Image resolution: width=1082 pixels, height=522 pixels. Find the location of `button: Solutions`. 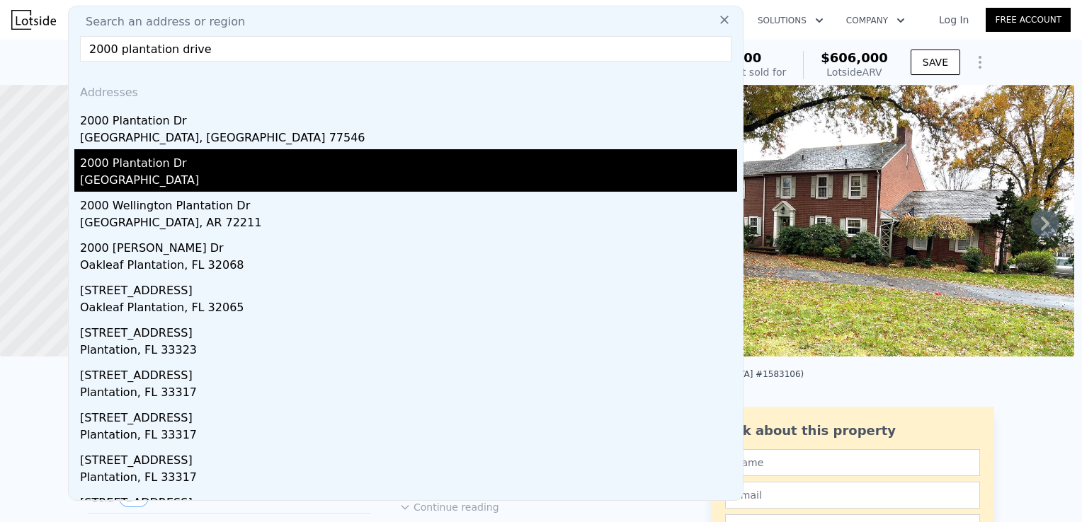

button: Solutions is located at coordinates (790, 21).